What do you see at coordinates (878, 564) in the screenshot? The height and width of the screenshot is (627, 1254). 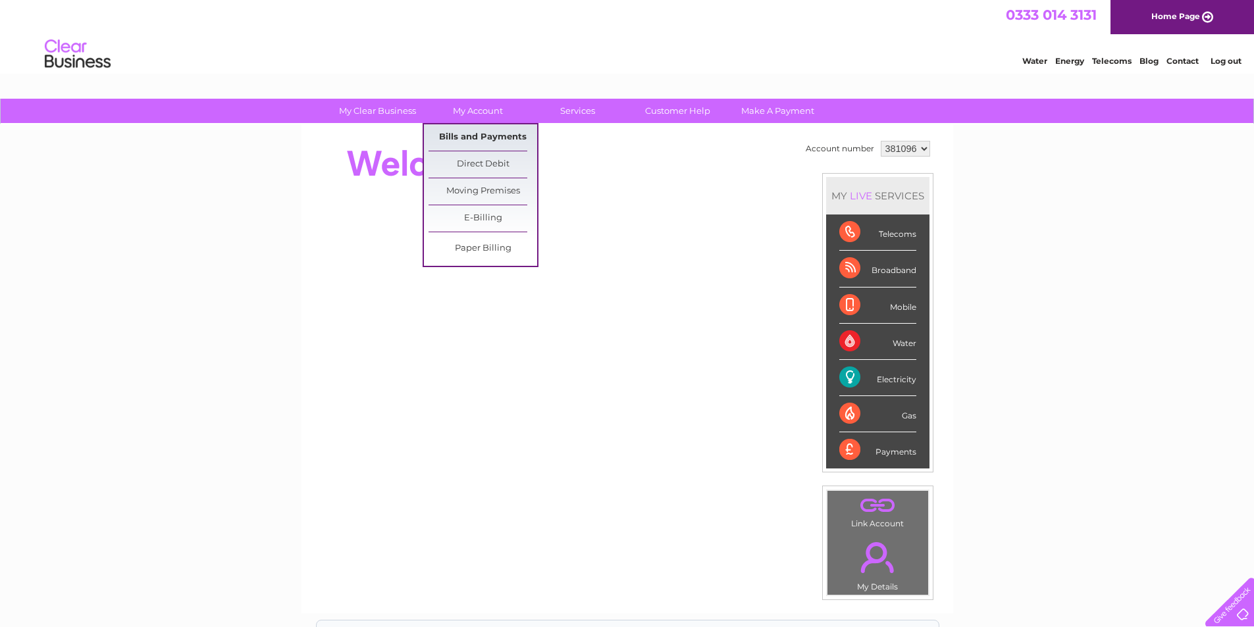 I see `td: My Details` at bounding box center [878, 564].